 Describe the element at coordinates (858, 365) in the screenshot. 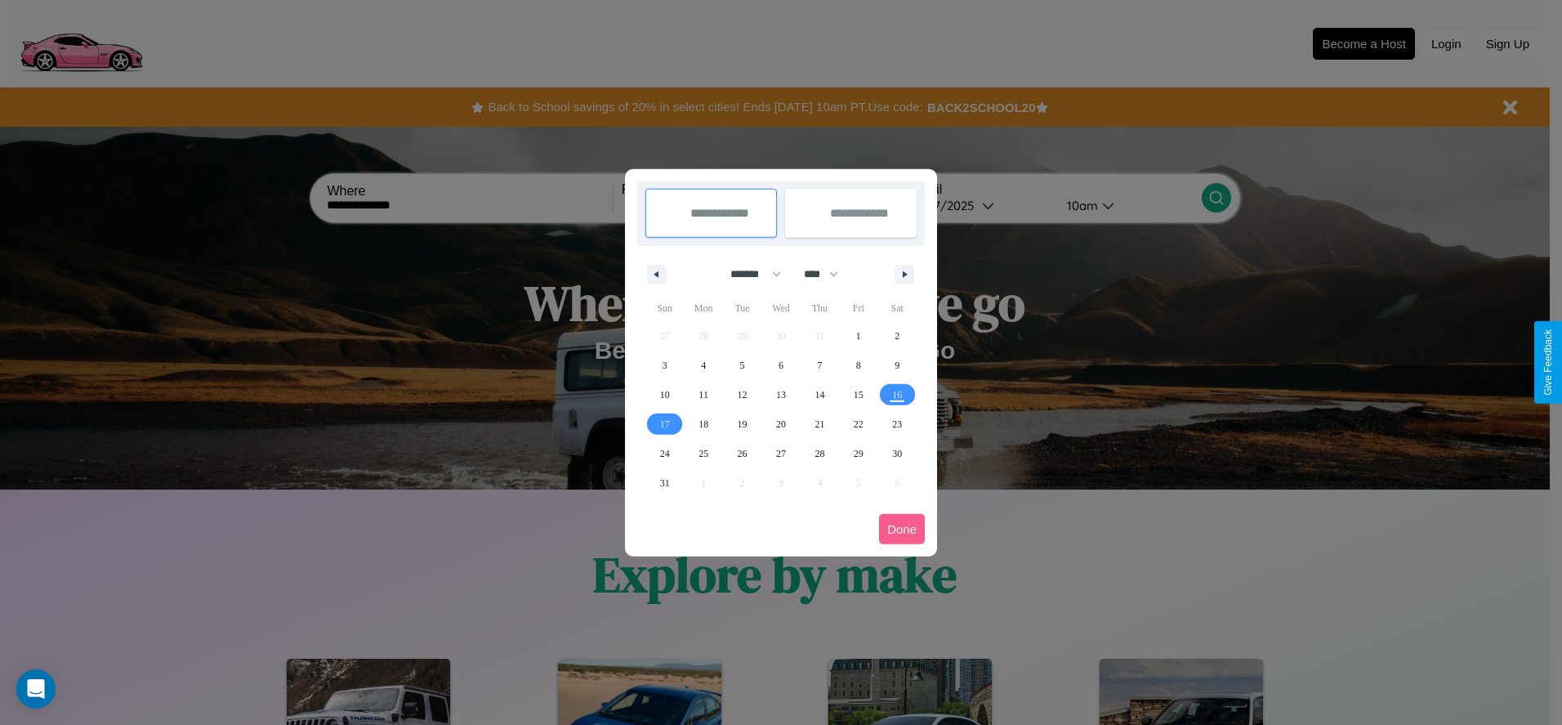

I see `button: 8` at that location.